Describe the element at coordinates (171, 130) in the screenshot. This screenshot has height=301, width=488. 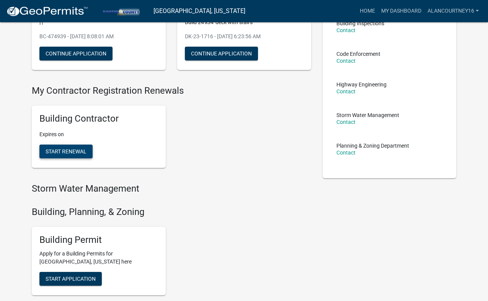
I see `wm-registration-list-section: My Contractor Registration Renewals` at that location.